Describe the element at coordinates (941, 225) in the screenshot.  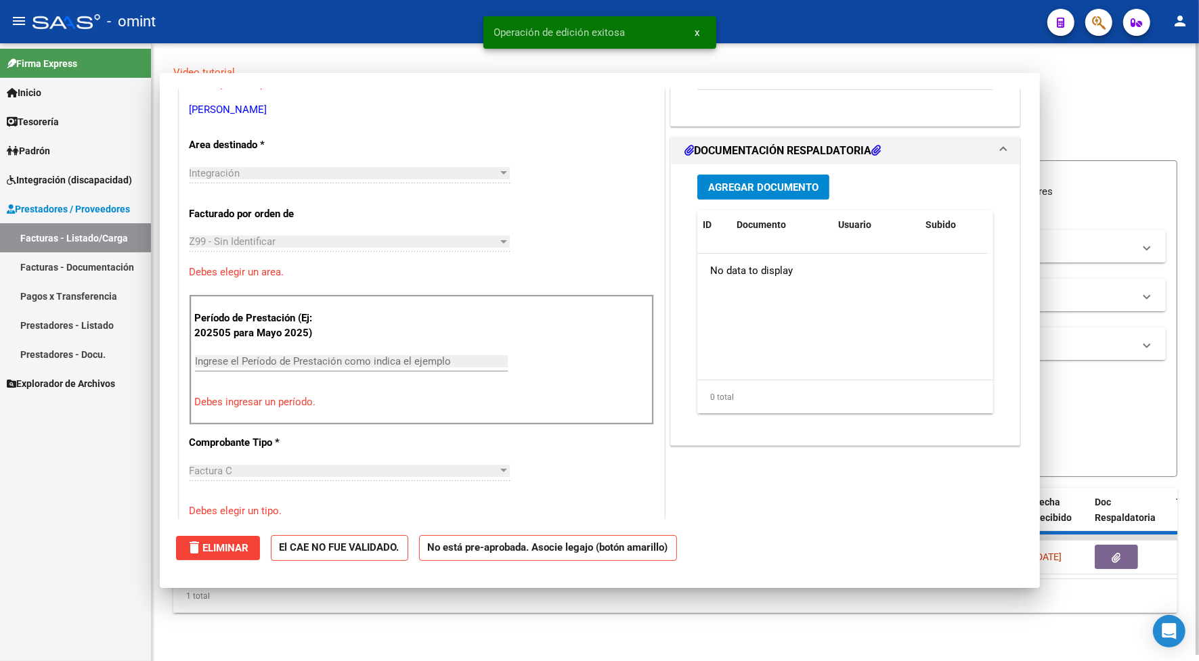
I see `span: Subido` at that location.